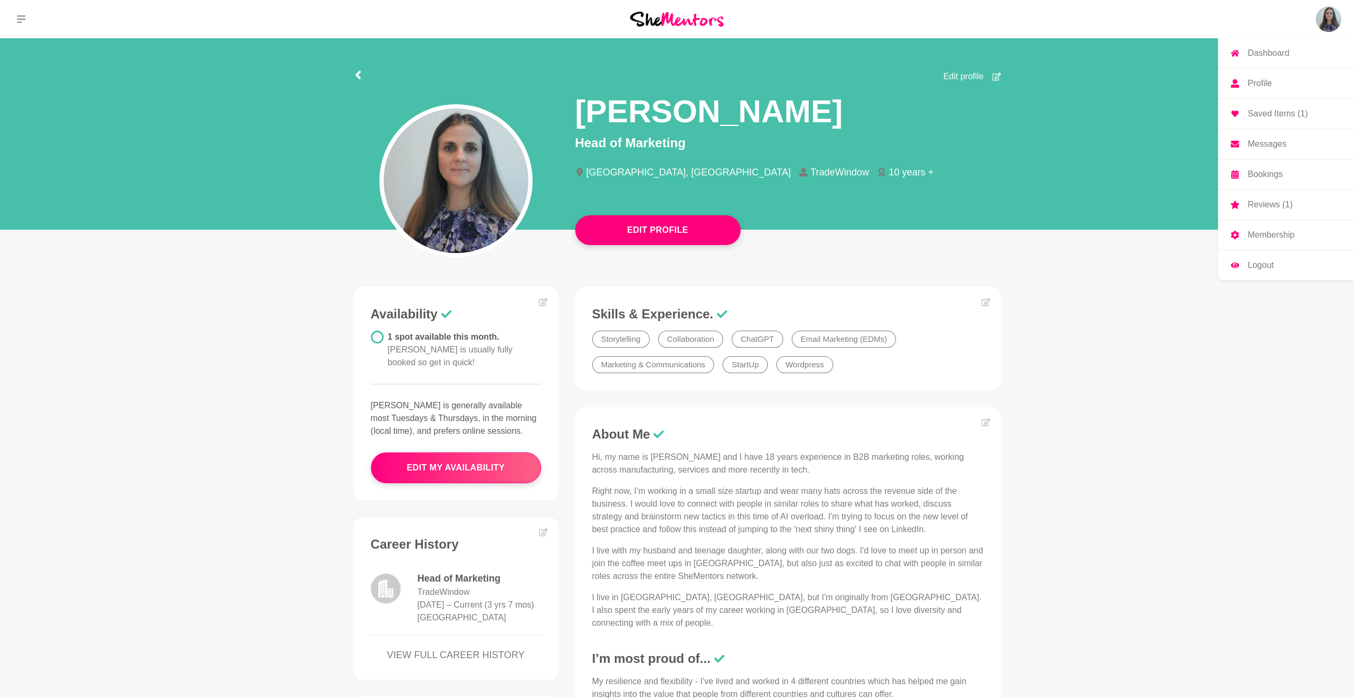 Image resolution: width=1354 pixels, height=698 pixels. Describe the element at coordinates (444, 592) in the screenshot. I see `dd: TradeWindow` at that location.